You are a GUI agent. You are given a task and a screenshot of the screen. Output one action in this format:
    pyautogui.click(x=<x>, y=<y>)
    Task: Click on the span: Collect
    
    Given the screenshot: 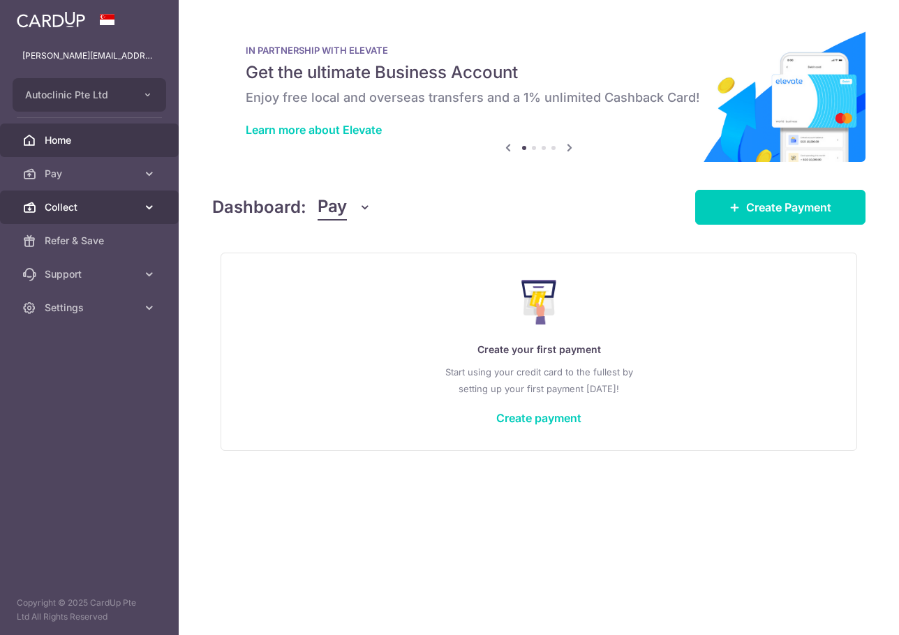 What is the action you would take?
    pyautogui.click(x=91, y=207)
    